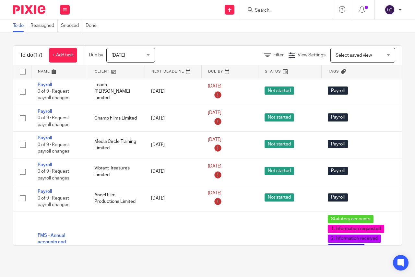  I want to click on td: Angel Film Productions Limited, so click(116, 198).